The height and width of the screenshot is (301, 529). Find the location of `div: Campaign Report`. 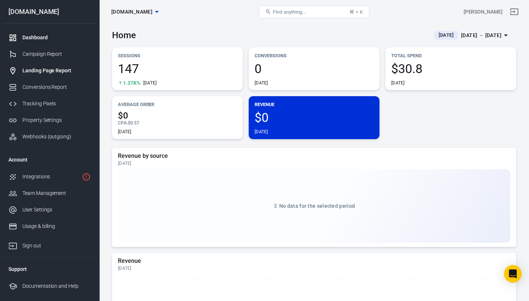

div: Campaign Report is located at coordinates (57, 54).